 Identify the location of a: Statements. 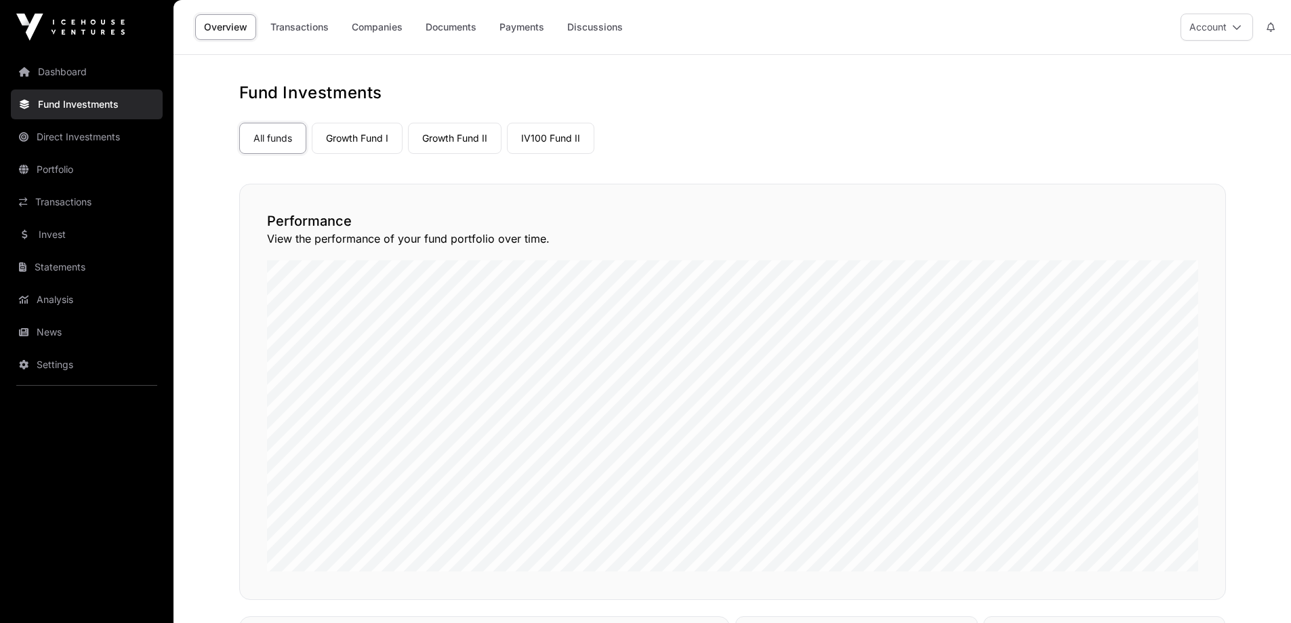
(87, 267).